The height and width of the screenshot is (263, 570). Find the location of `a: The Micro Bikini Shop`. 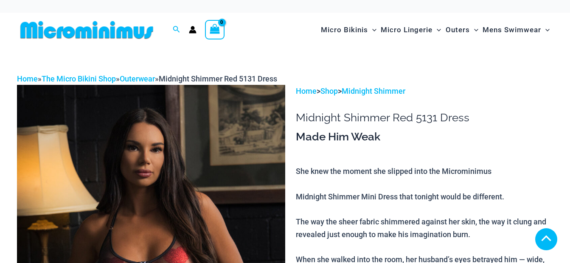

a: The Micro Bikini Shop is located at coordinates (78, 78).